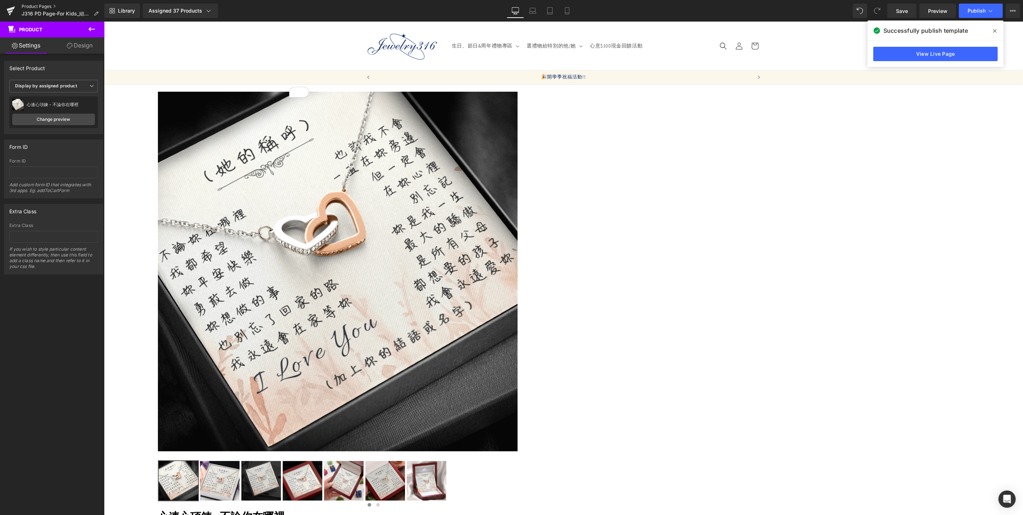  Describe the element at coordinates (533, 11) in the screenshot. I see `a: Laptop` at that location.